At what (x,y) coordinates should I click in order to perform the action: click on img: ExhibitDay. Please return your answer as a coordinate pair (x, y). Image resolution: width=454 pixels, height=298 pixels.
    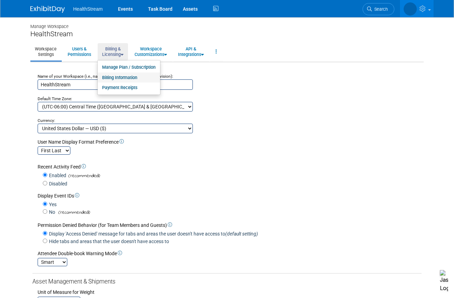
    Looking at the image, I should click on (48, 9).